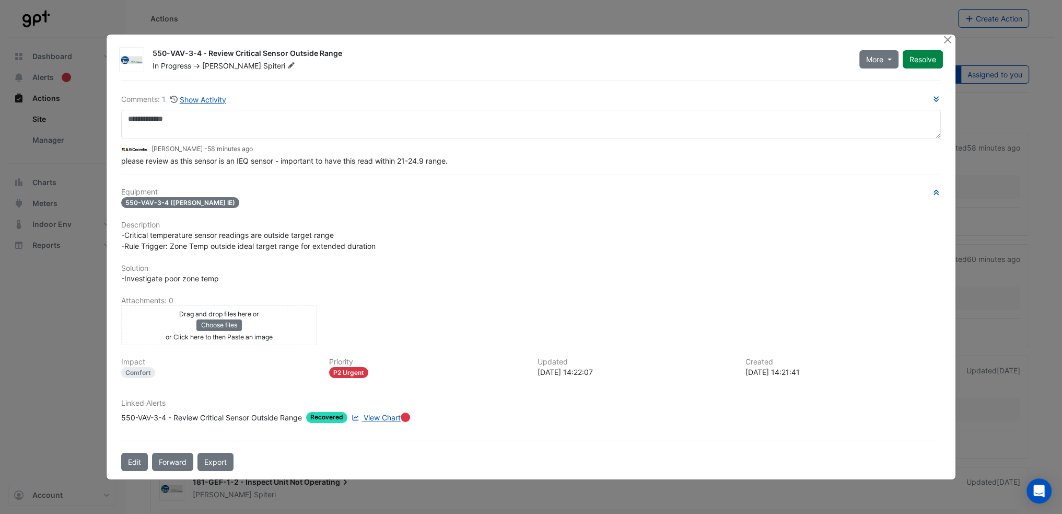 The height and width of the screenshot is (514, 1062). Describe the element at coordinates (348, 372) in the screenshot. I see `div: P2 Urgent` at that location.